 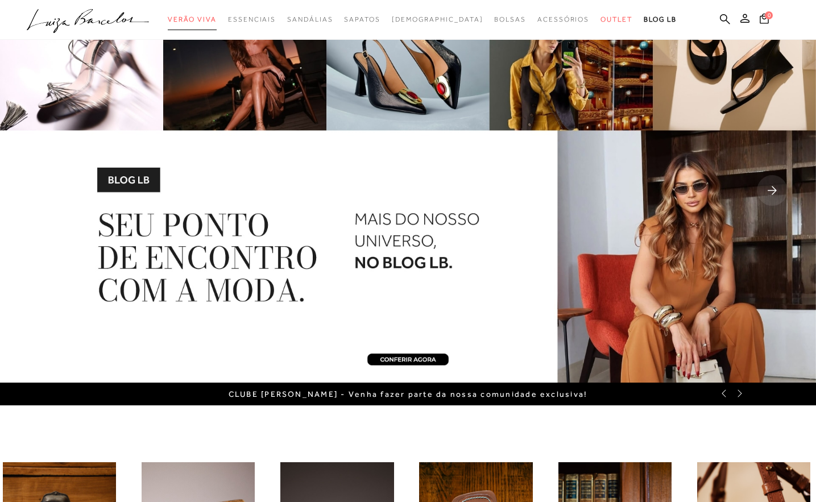 What do you see at coordinates (660, 19) in the screenshot?
I see `a: BLOG LB` at bounding box center [660, 19].